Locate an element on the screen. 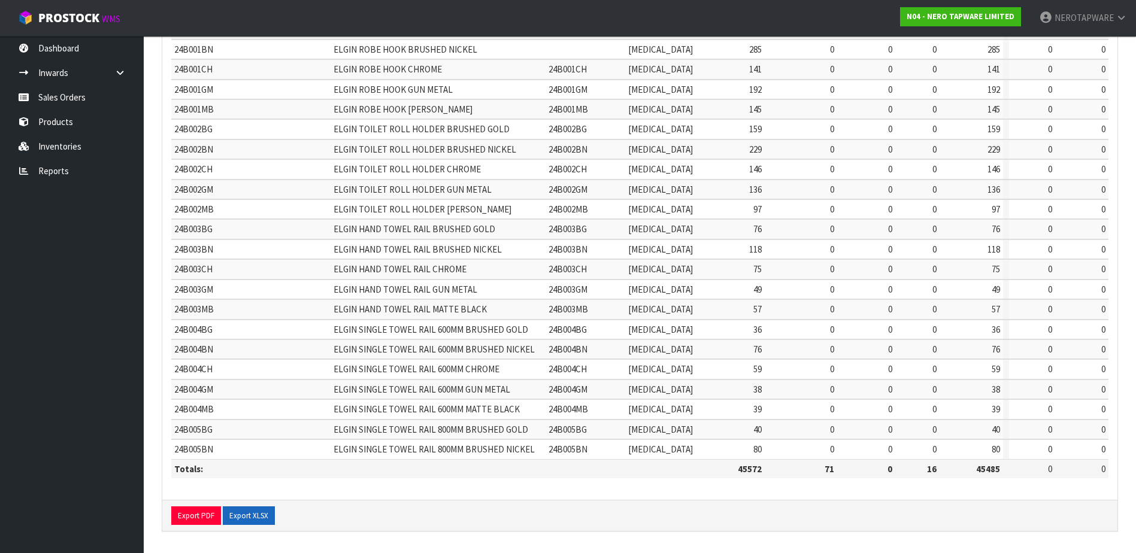 The width and height of the screenshot is (1136, 553). span: 24B004CH is located at coordinates (193, 369).